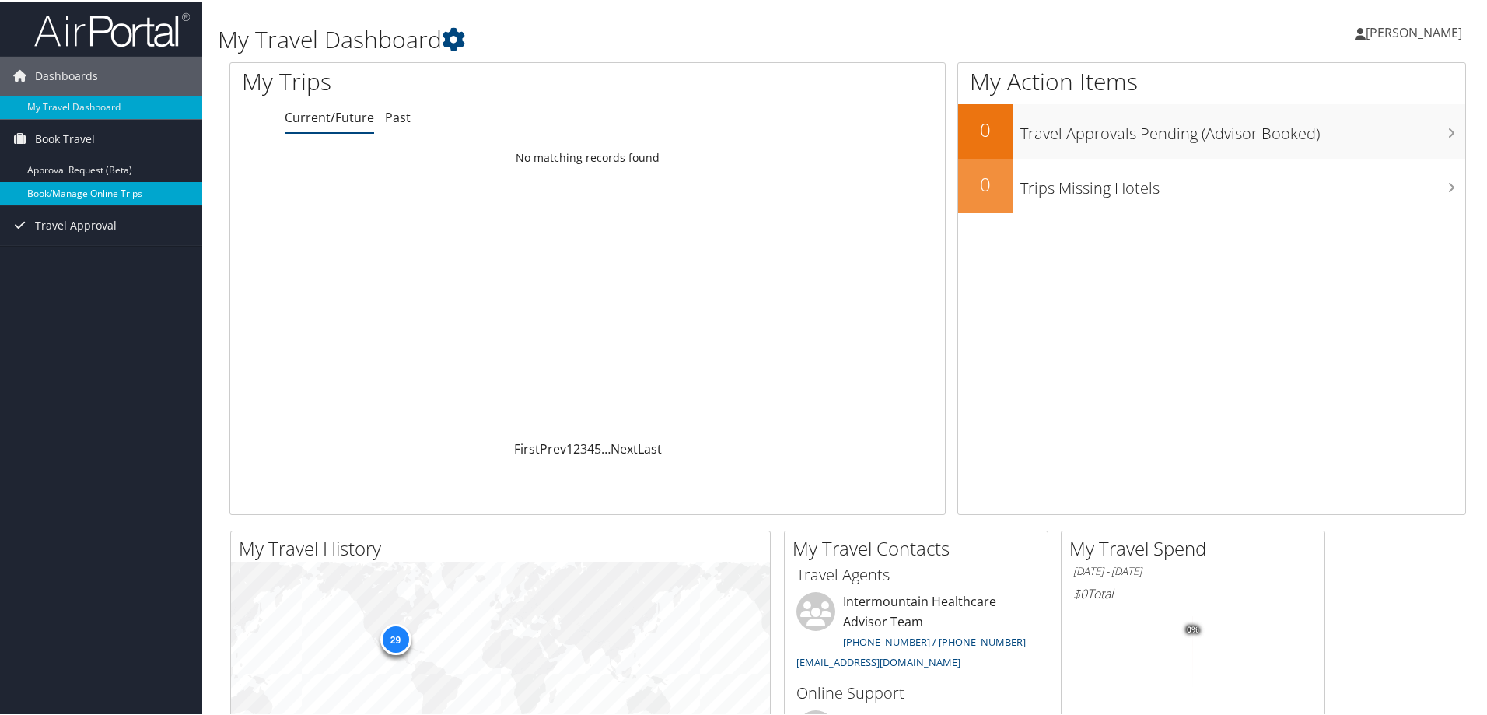 The image size is (1487, 715). I want to click on h1: My Action Items, so click(1212, 80).